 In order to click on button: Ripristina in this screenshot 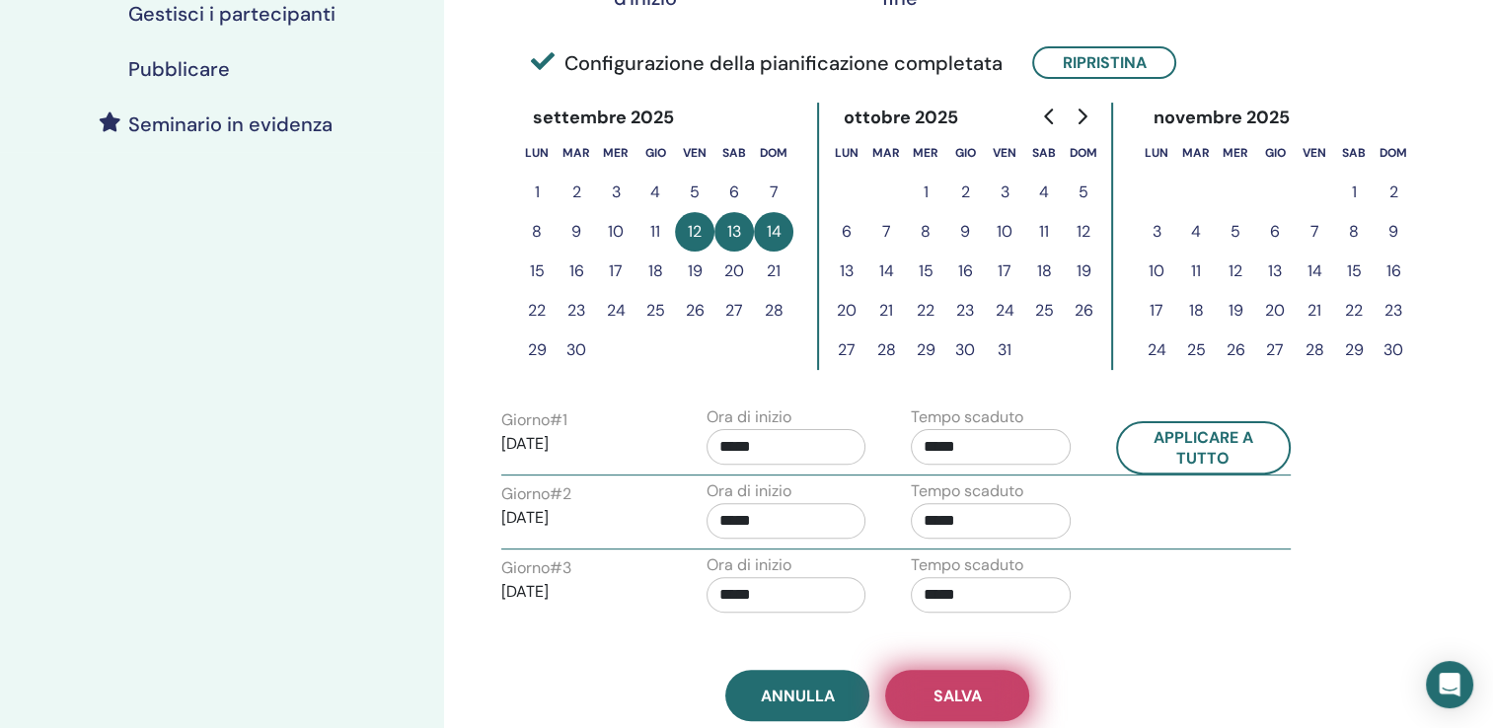, I will do `click(1104, 62)`.